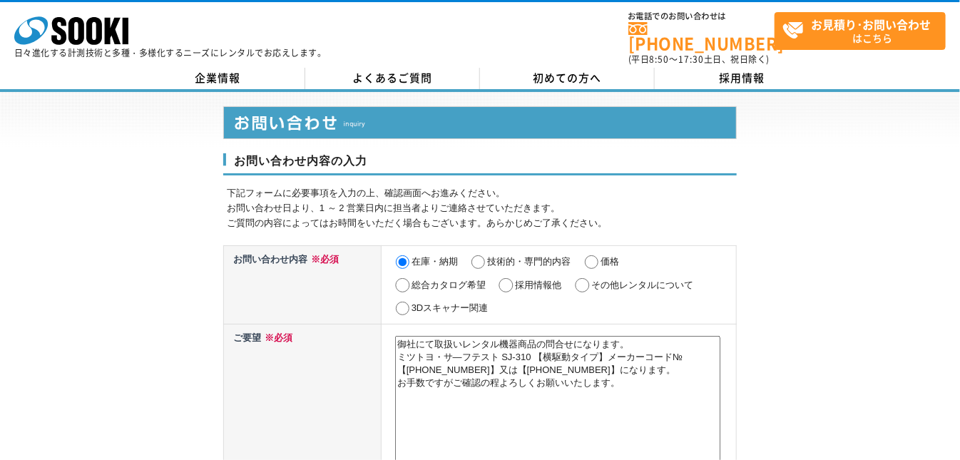  I want to click on a: 採用情報, so click(742, 78).